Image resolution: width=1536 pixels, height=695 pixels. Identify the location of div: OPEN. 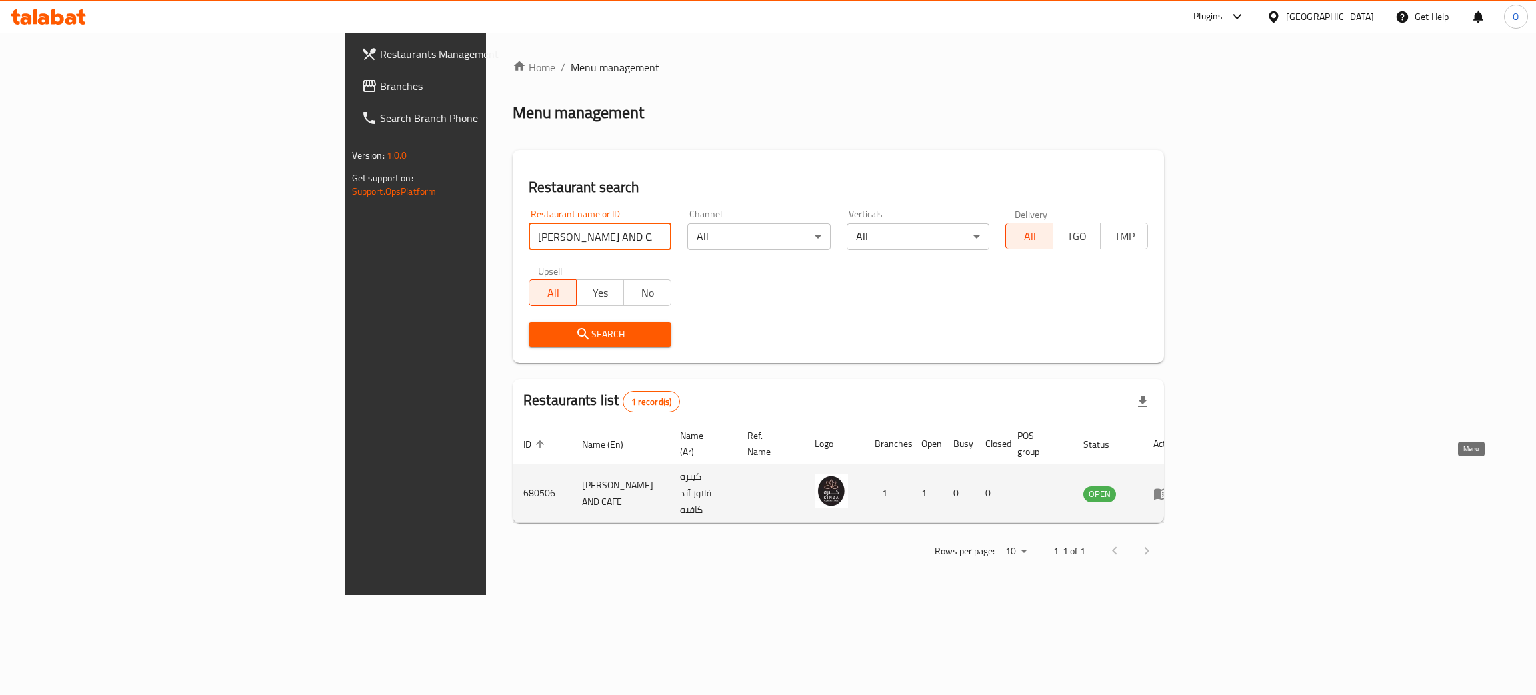
(1099, 494).